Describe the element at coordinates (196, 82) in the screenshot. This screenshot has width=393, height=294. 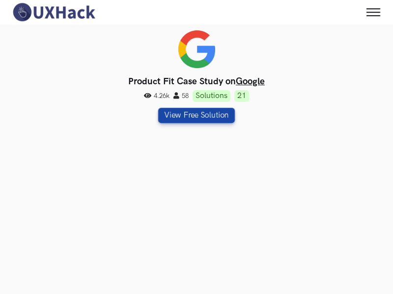
I see `h3: Product Fit Case Study on` at that location.